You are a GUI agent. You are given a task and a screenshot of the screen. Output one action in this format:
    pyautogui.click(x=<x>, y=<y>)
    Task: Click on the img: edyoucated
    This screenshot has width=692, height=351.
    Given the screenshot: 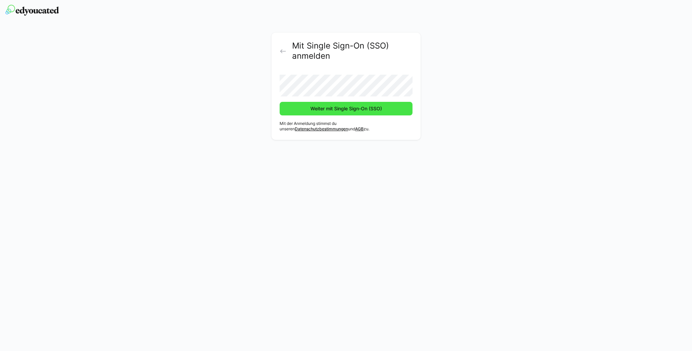 What is the action you would take?
    pyautogui.click(x=32, y=10)
    